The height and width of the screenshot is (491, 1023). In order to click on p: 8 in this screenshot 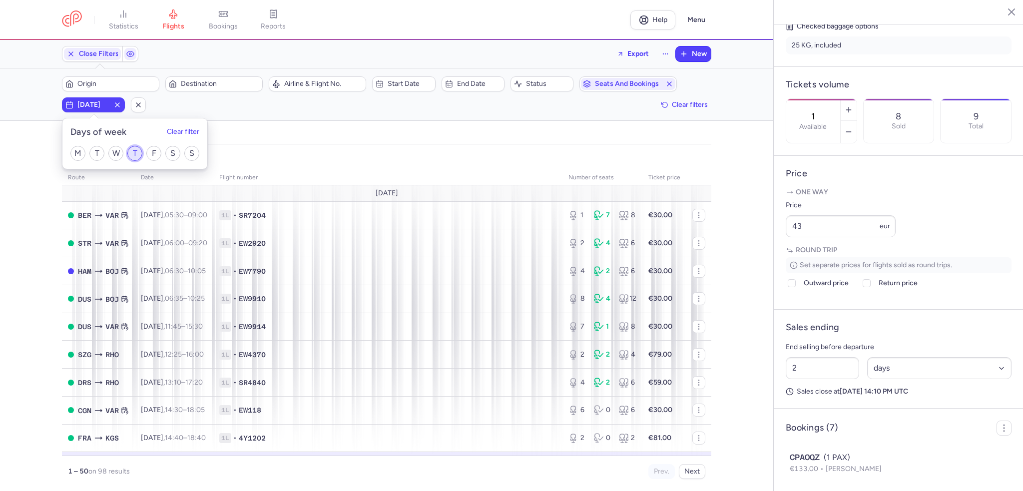, I will do `click(898, 116)`.